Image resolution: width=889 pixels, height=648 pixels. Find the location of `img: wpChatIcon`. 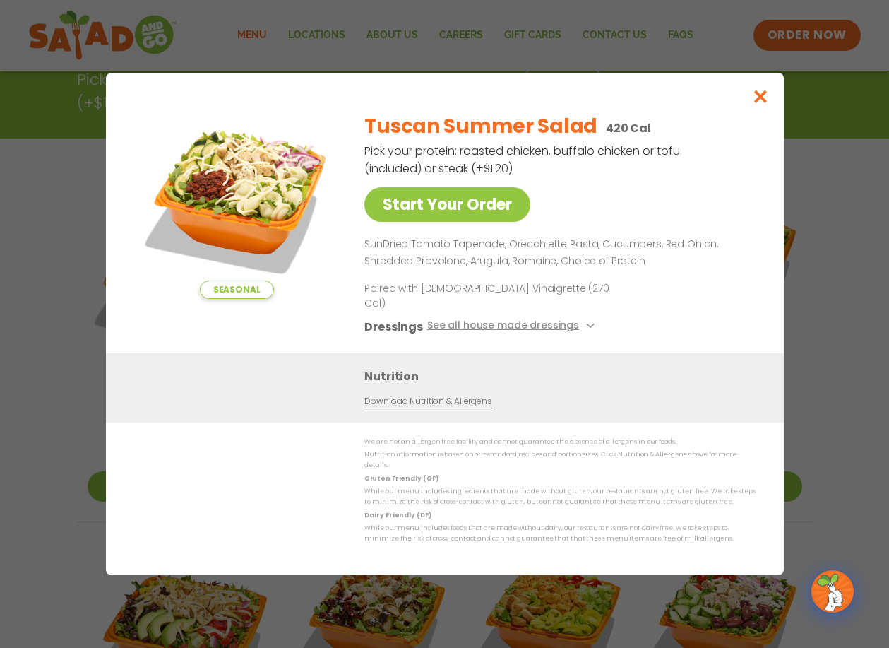

img: wpChatIcon is located at coordinates (833, 591).